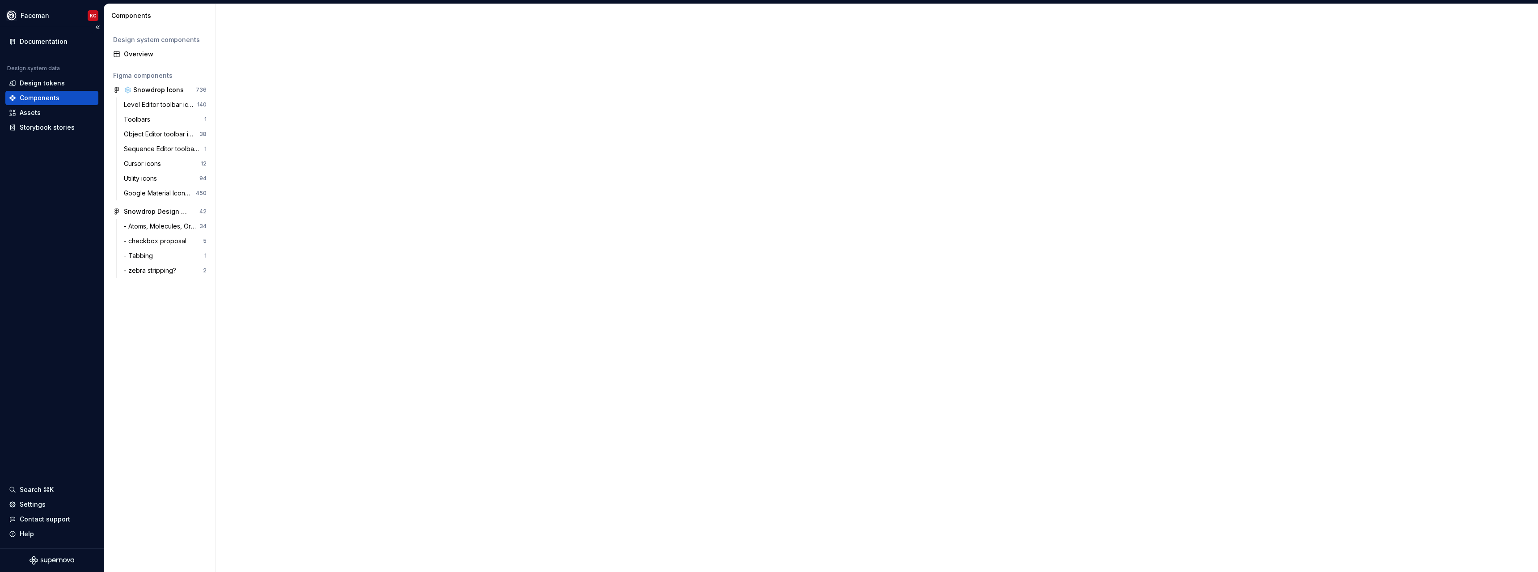  I want to click on div: Cursor icons, so click(144, 164).